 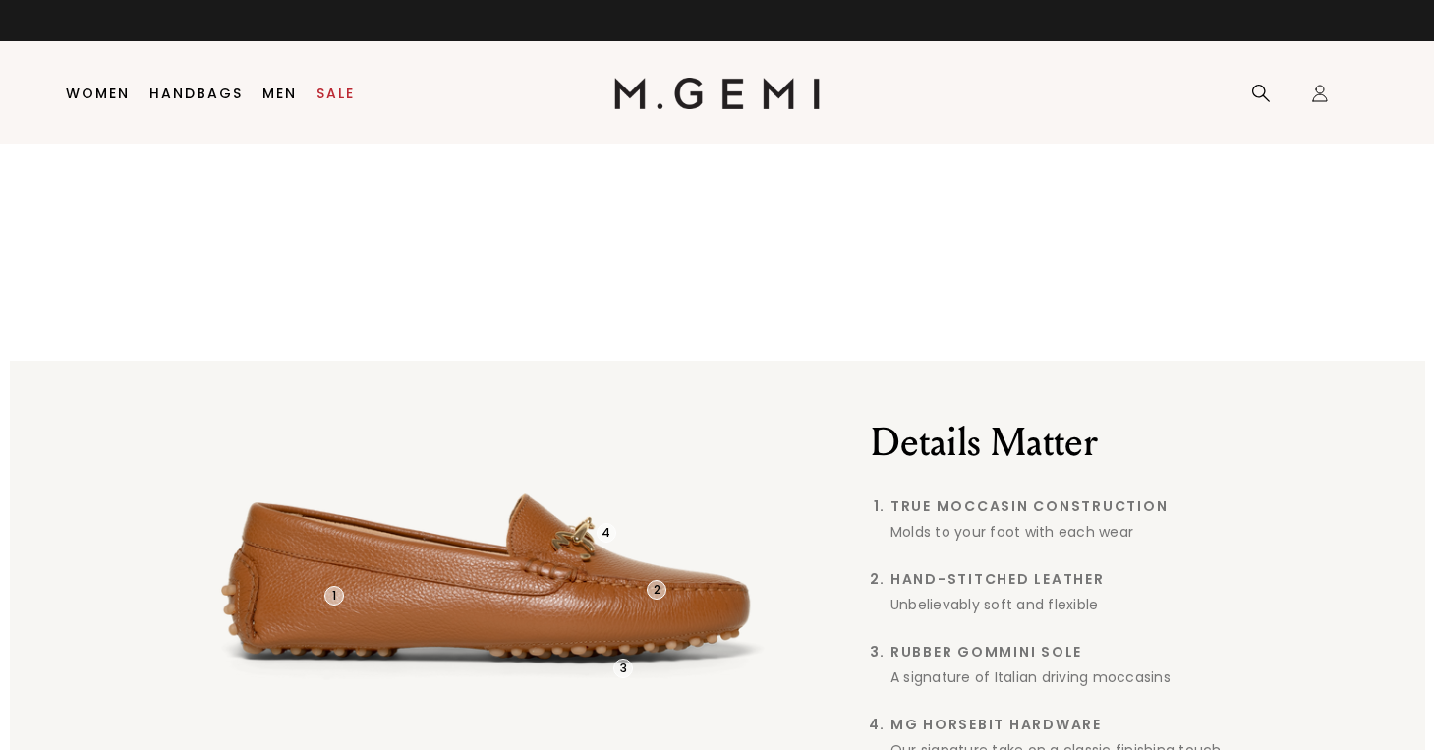 What do you see at coordinates (1078, 506) in the screenshot?
I see `span: True Moccasin Construction` at bounding box center [1078, 506].